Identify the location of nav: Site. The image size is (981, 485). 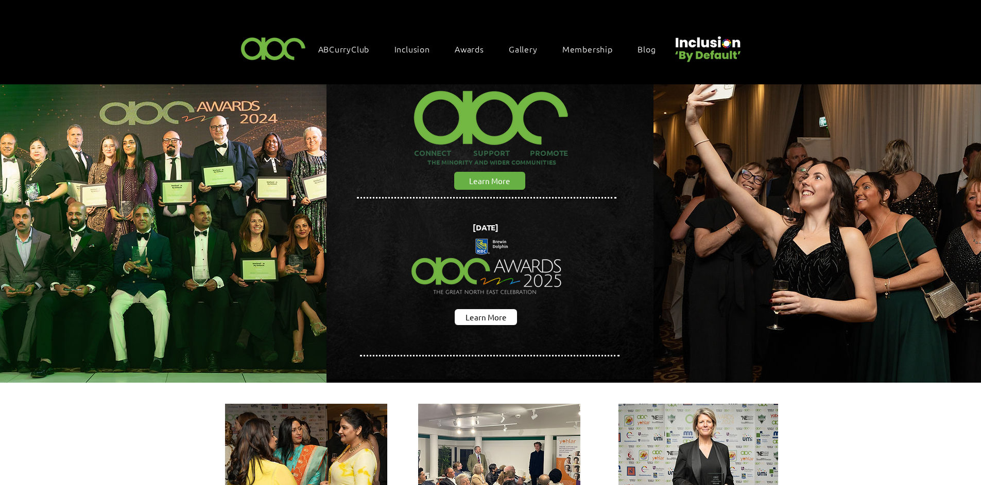
(492, 49).